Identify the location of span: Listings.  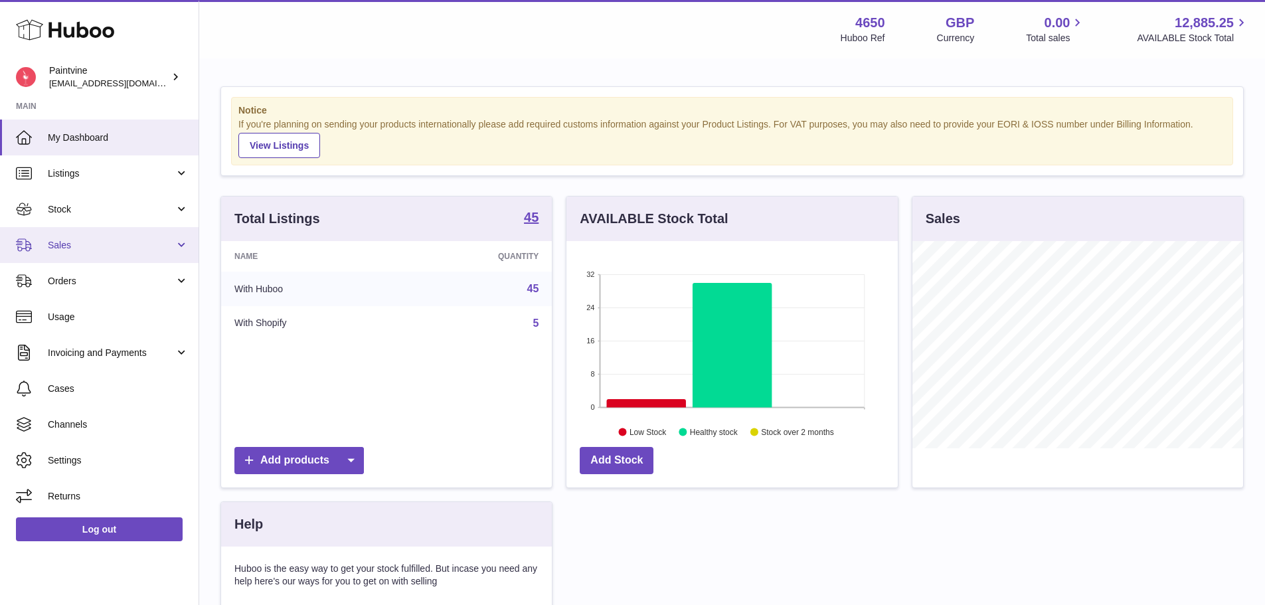
(111, 173).